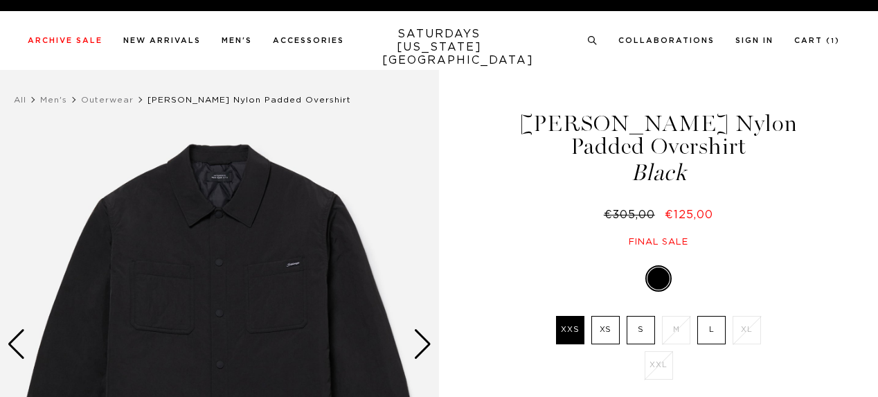 The width and height of the screenshot is (878, 397). Describe the element at coordinates (16, 344) in the screenshot. I see `div: Previous slide` at that location.